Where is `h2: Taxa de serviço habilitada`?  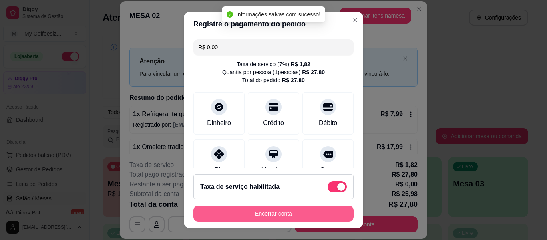
h2: Taxa de serviço habilitada is located at coordinates (240, 187).